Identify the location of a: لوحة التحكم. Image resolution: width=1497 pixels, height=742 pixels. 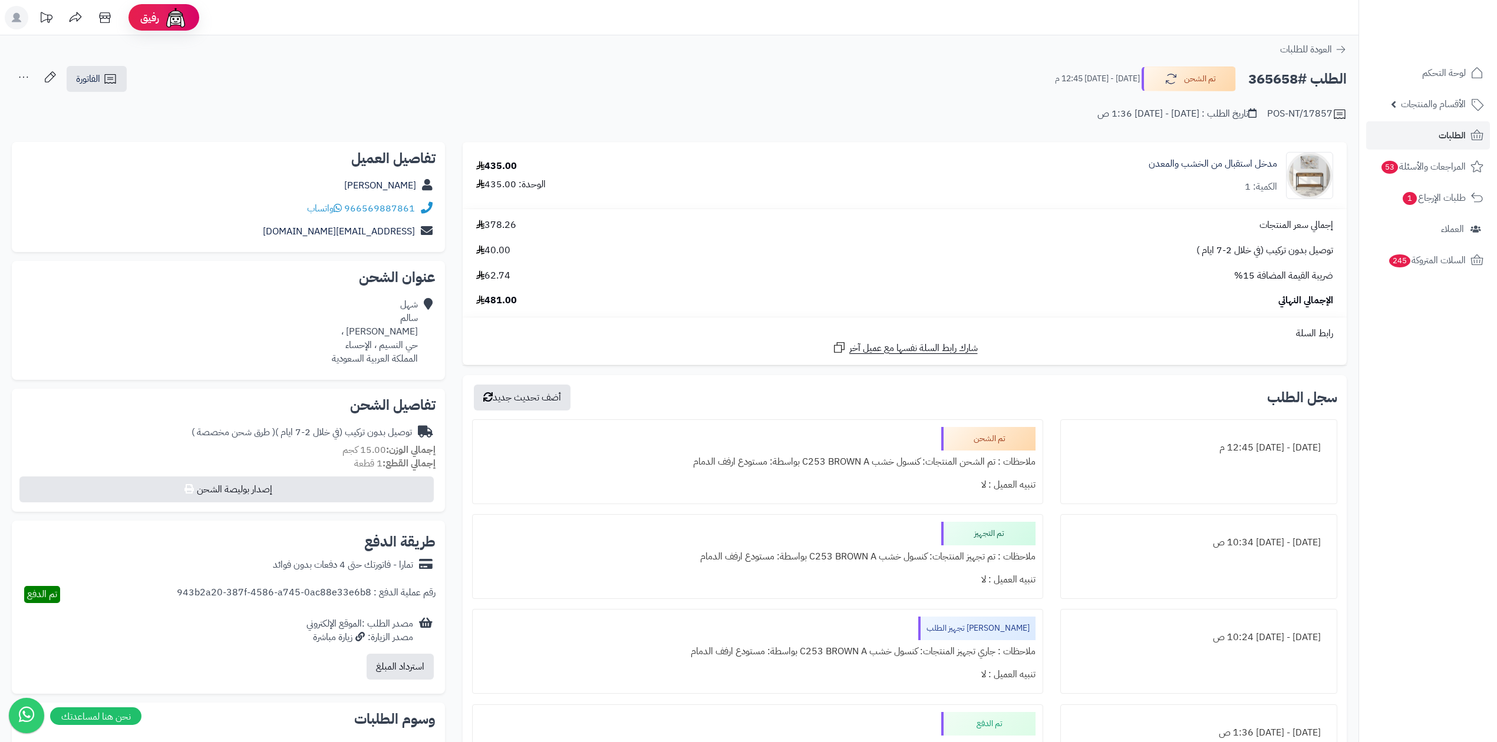
(1428, 73).